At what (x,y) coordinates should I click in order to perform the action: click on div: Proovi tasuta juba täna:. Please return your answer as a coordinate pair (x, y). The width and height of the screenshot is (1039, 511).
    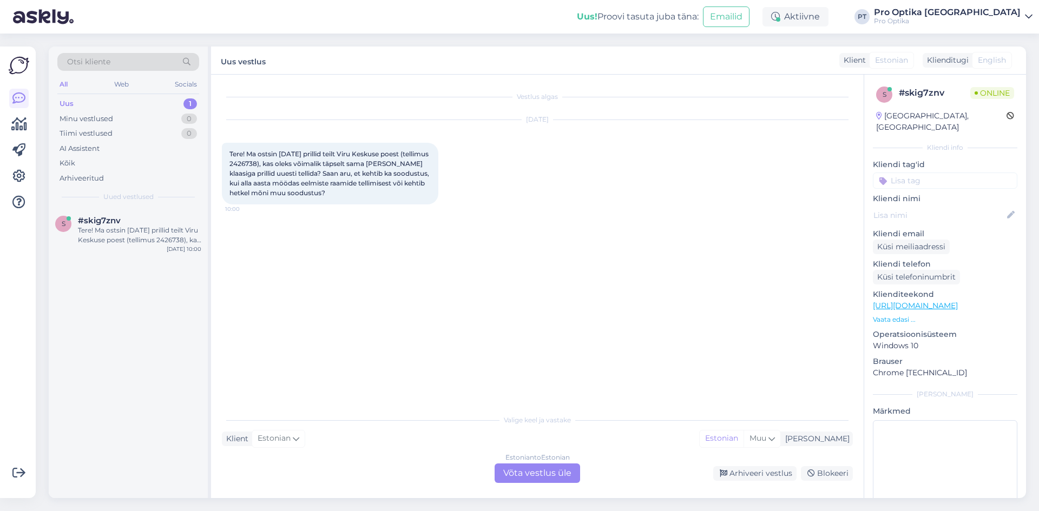
    Looking at the image, I should click on (637, 17).